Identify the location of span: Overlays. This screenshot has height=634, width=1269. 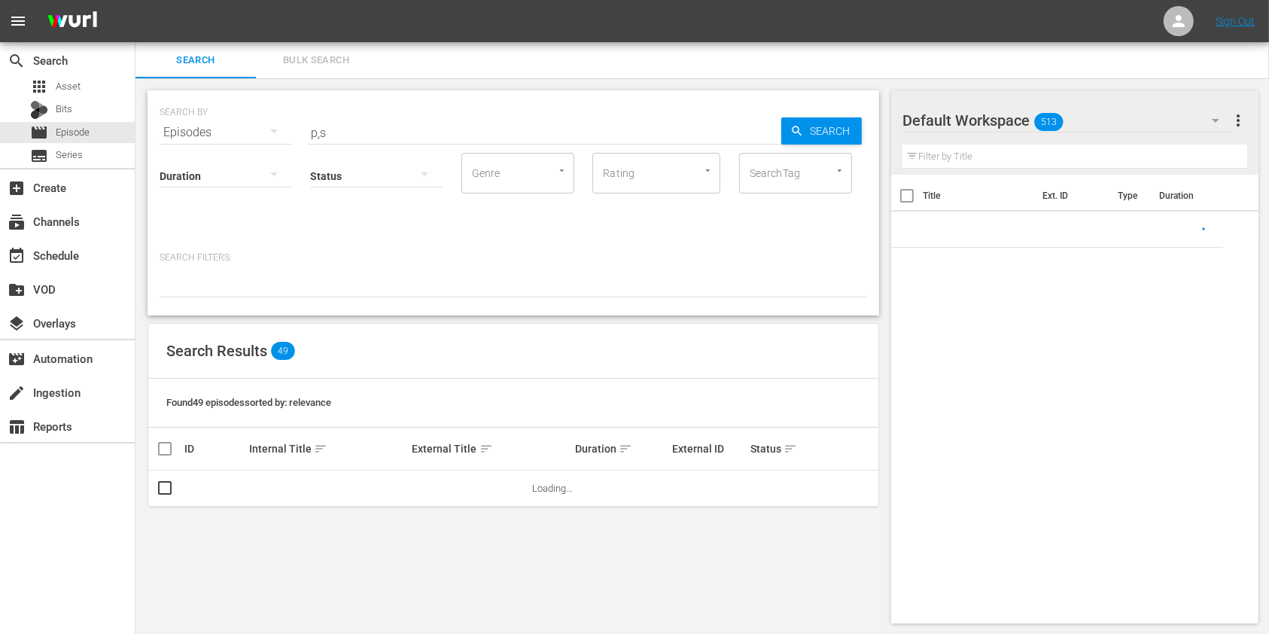
(17, 324).